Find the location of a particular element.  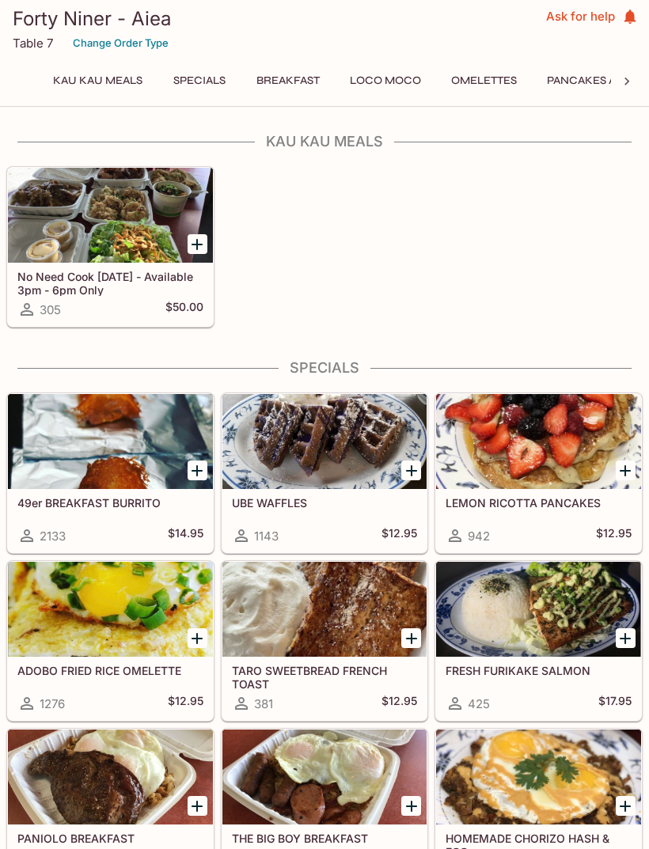

h4: Specials is located at coordinates (324, 368).